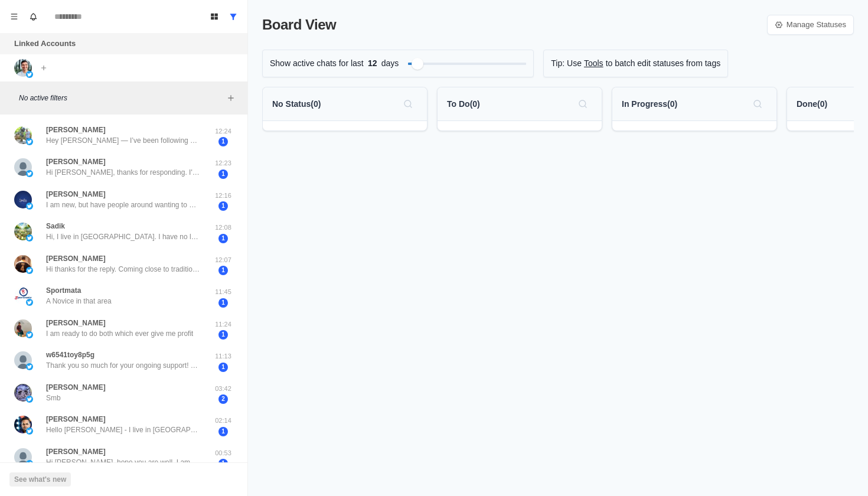 Image resolution: width=868 pixels, height=496 pixels. What do you see at coordinates (390, 63) in the screenshot?
I see `p: days` at bounding box center [390, 63].